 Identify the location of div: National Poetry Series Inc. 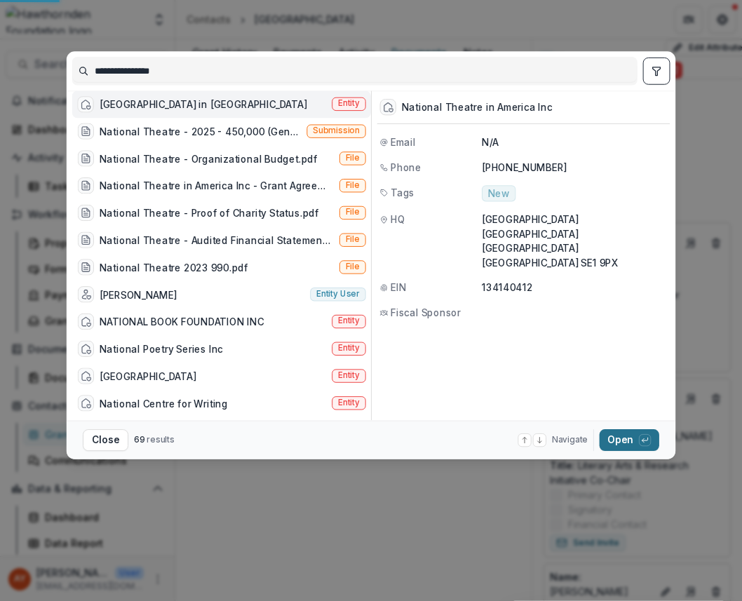
(161, 349).